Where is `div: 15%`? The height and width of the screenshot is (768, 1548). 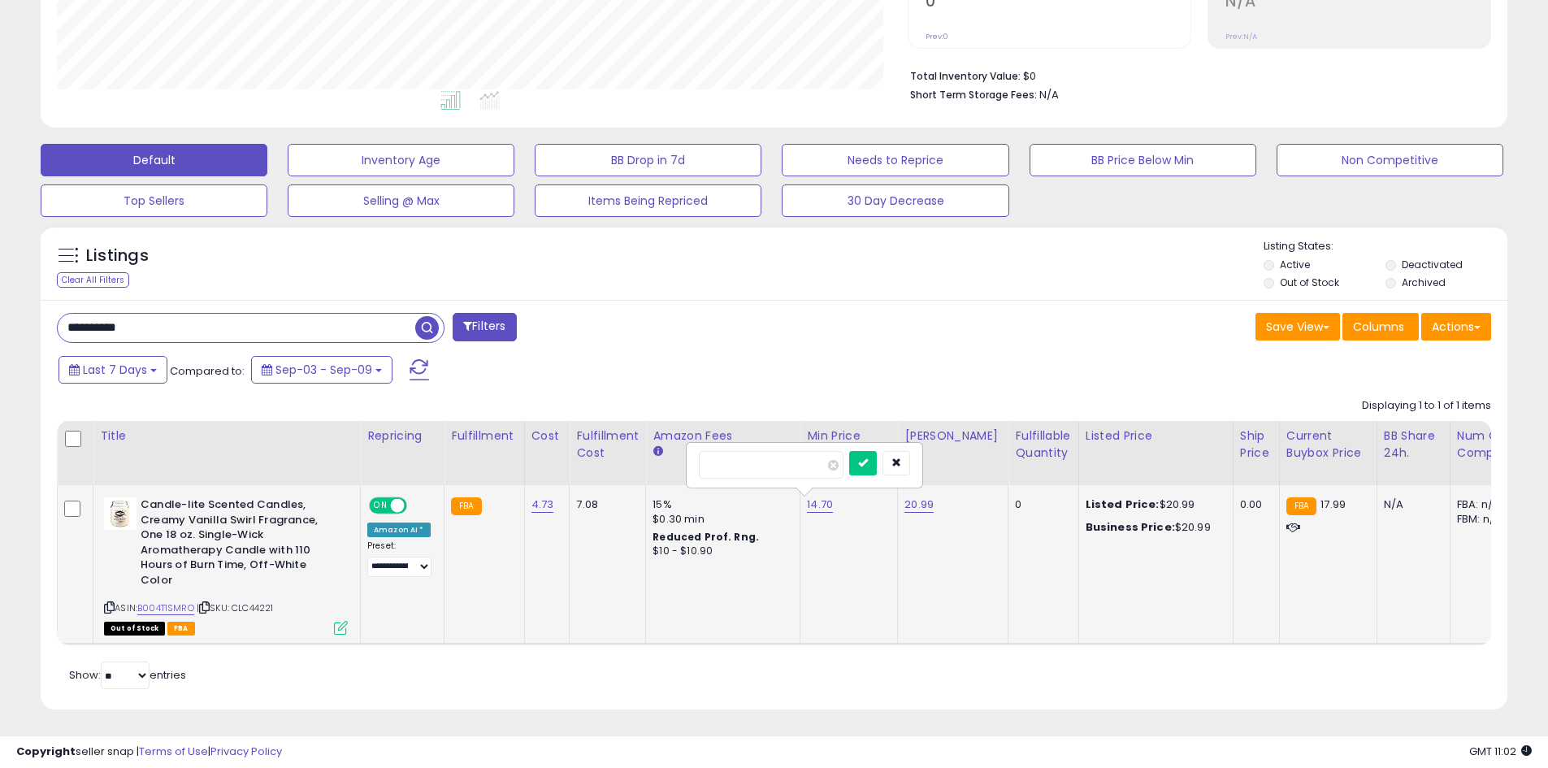
div: 15% is located at coordinates (720, 505).